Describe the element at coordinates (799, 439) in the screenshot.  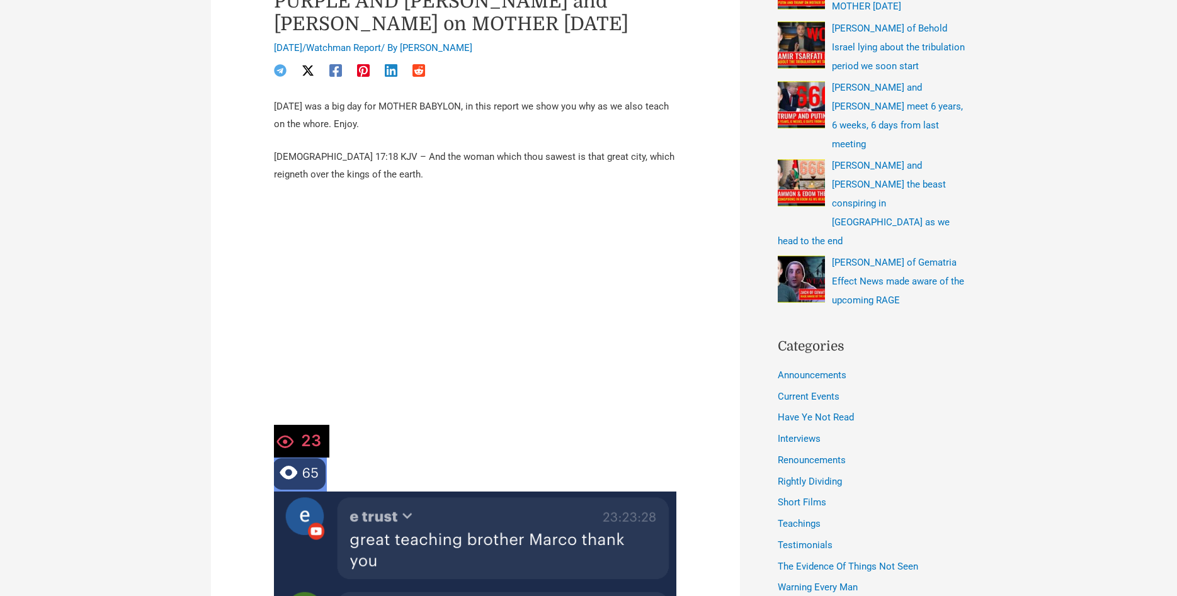
I see `a: Interviews` at that location.